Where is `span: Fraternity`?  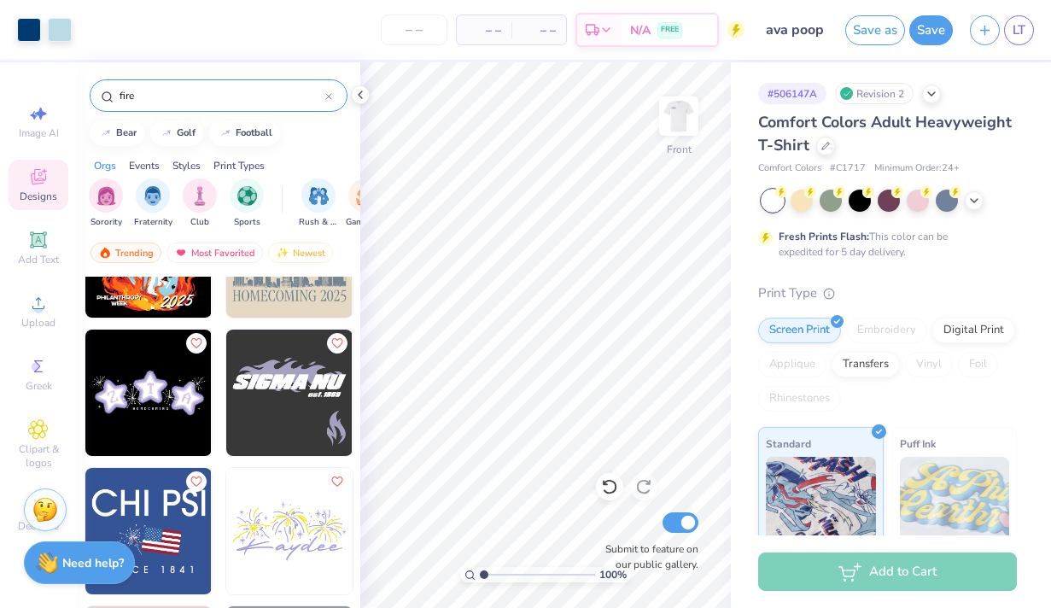
span: Fraternity is located at coordinates (153, 222).